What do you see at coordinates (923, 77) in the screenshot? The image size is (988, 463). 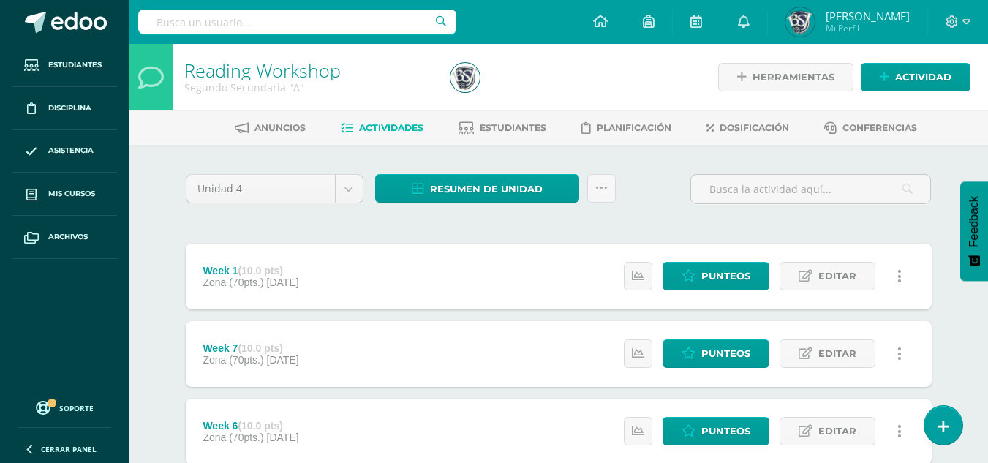 I see `span: Actividad` at bounding box center [923, 77].